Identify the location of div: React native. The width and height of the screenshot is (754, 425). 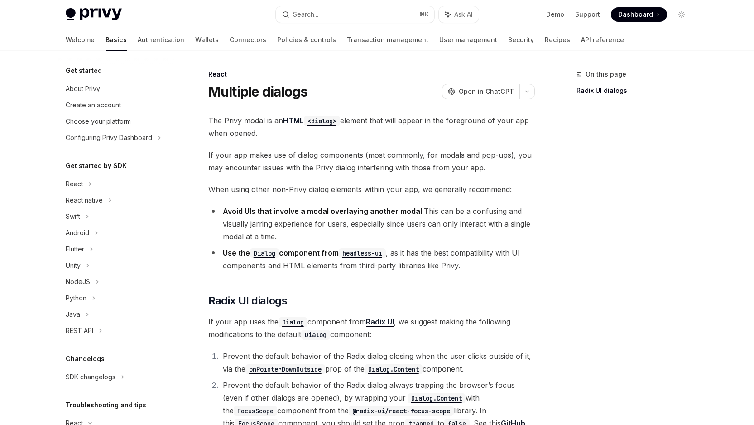
(84, 200).